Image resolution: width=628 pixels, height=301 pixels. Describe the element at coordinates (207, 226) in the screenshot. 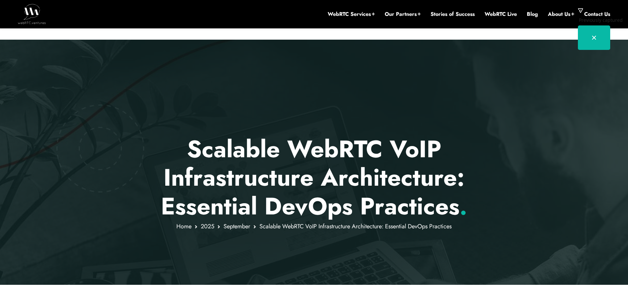

I see `span: 2025` at that location.